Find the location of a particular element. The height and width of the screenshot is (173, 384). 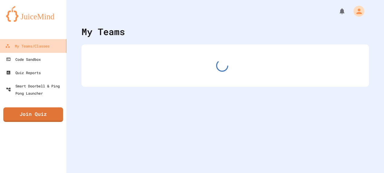

div: Code Sandbox is located at coordinates (23, 59).